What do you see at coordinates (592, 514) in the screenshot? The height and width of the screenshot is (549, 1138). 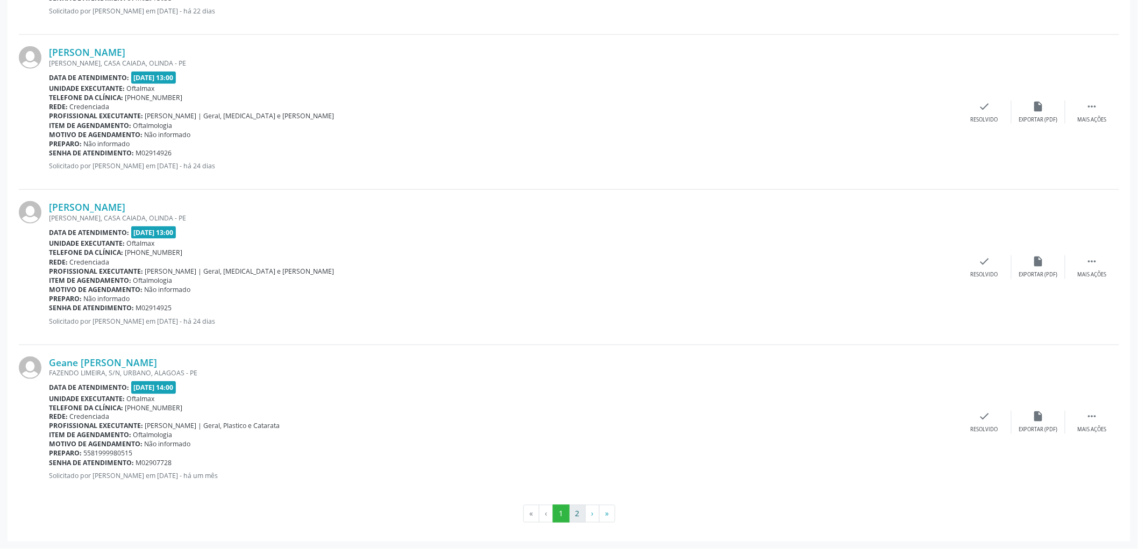 I see `button: Go to next page` at bounding box center [592, 514].